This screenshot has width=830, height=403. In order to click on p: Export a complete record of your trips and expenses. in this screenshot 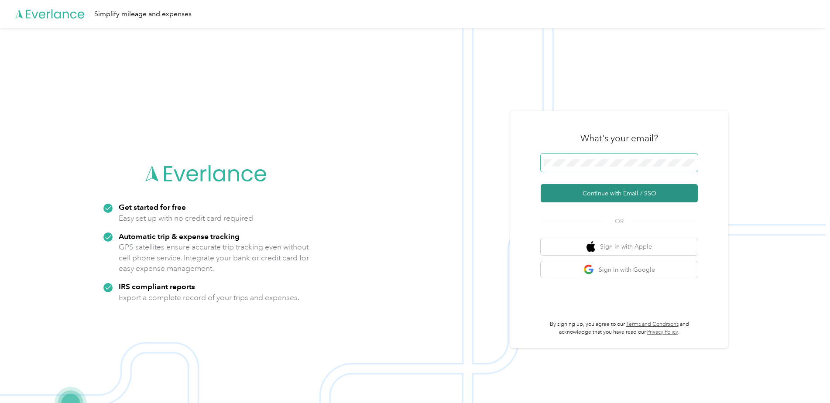, I will do `click(209, 298)`.